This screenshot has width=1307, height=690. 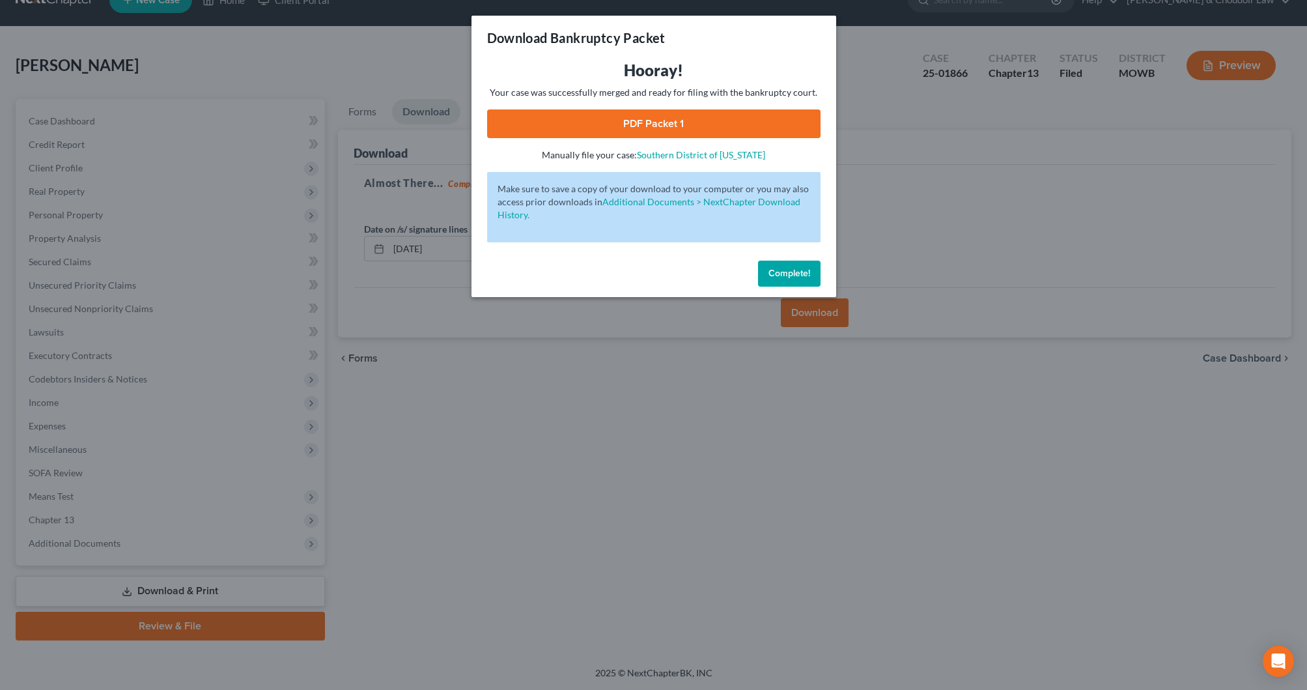 I want to click on p: Make sure to save a copy of your download to your computer or you may also access prior downloads in, so click(x=654, y=202).